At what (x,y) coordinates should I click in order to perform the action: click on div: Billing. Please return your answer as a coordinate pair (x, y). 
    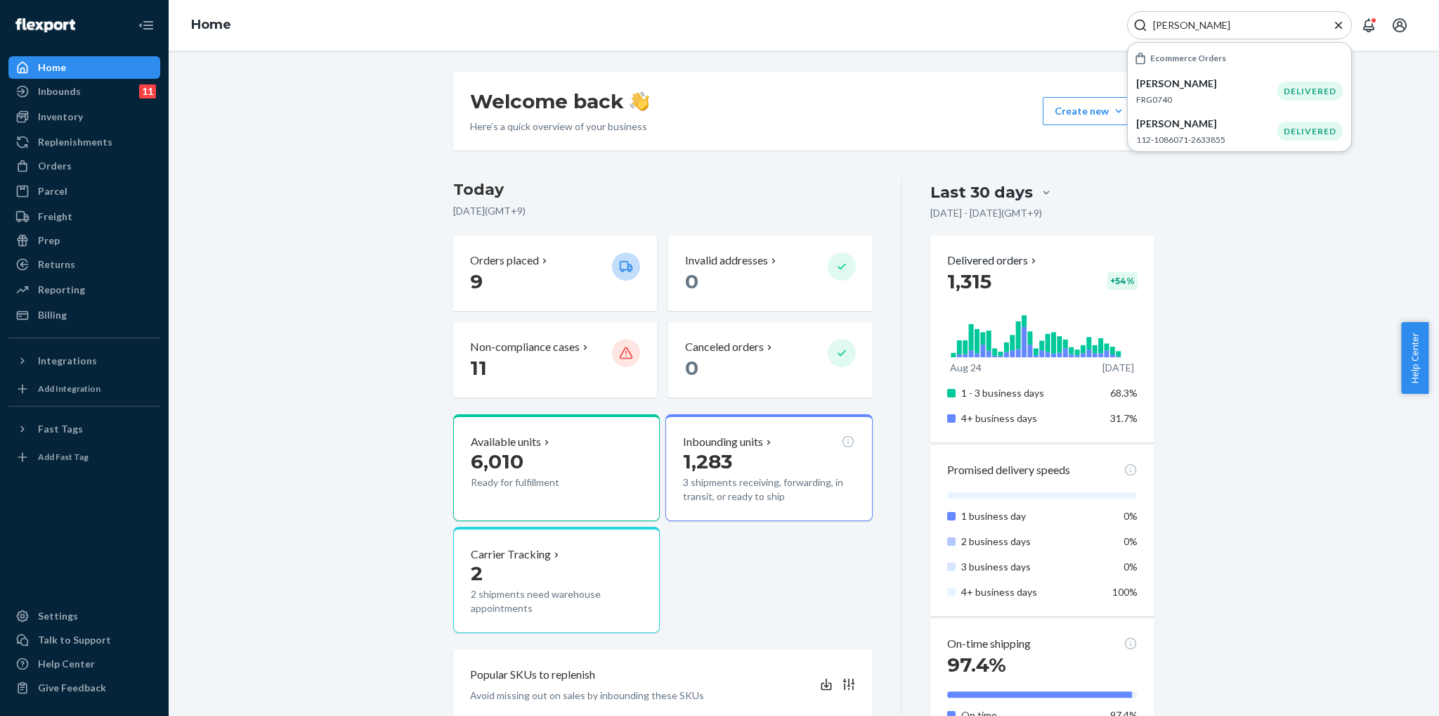
    Looking at the image, I should click on (52, 315).